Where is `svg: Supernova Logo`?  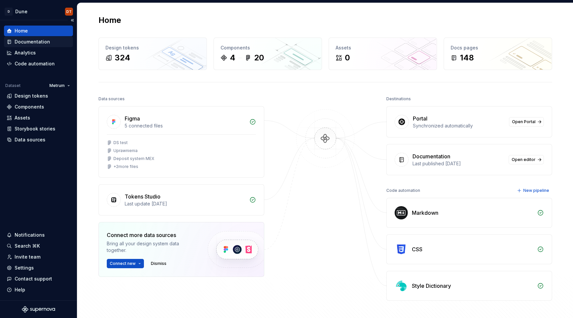
svg: Supernova Logo is located at coordinates (38, 309).